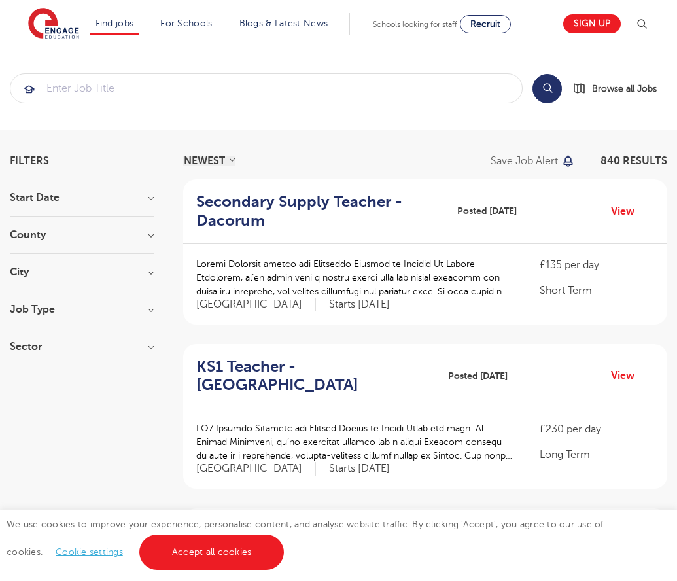 Image resolution: width=677 pixels, height=581 pixels. What do you see at coordinates (547, 88) in the screenshot?
I see `button: Search` at bounding box center [547, 88].